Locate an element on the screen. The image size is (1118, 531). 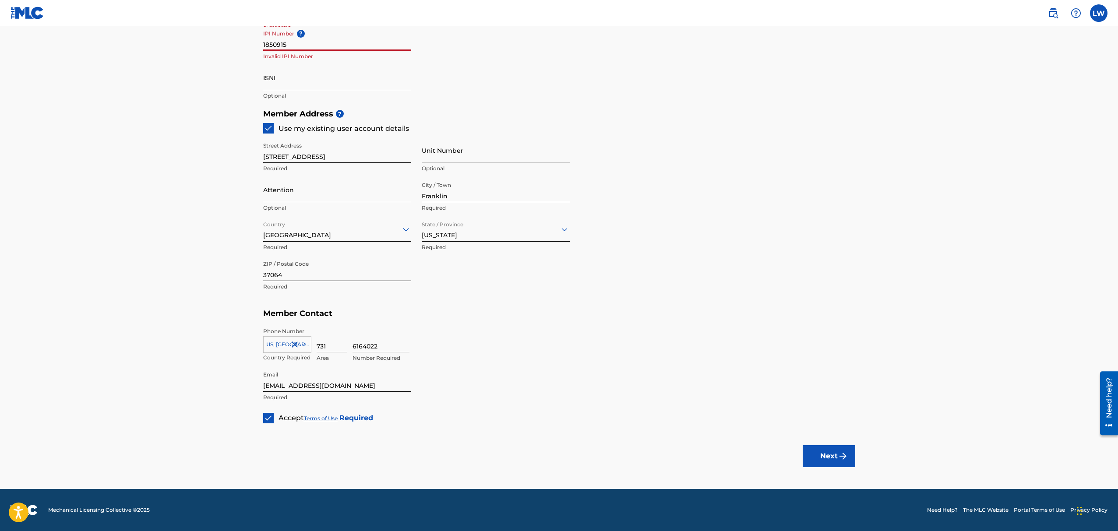
div: Need help? is located at coordinates (15, 30).